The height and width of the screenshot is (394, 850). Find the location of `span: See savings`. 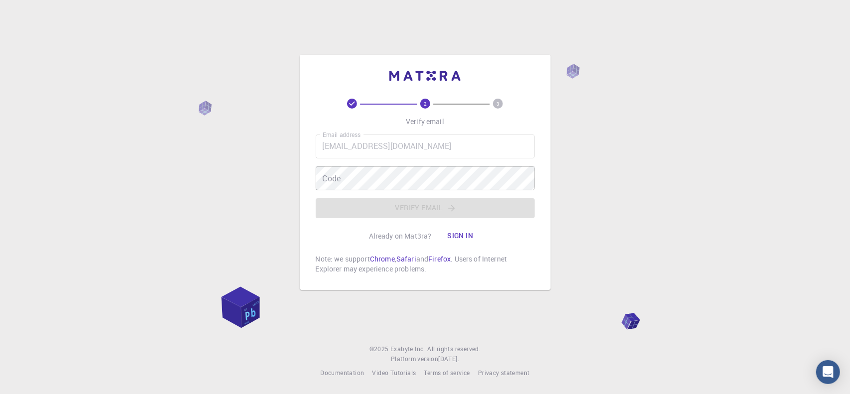

span: See savings is located at coordinates (22, 68).